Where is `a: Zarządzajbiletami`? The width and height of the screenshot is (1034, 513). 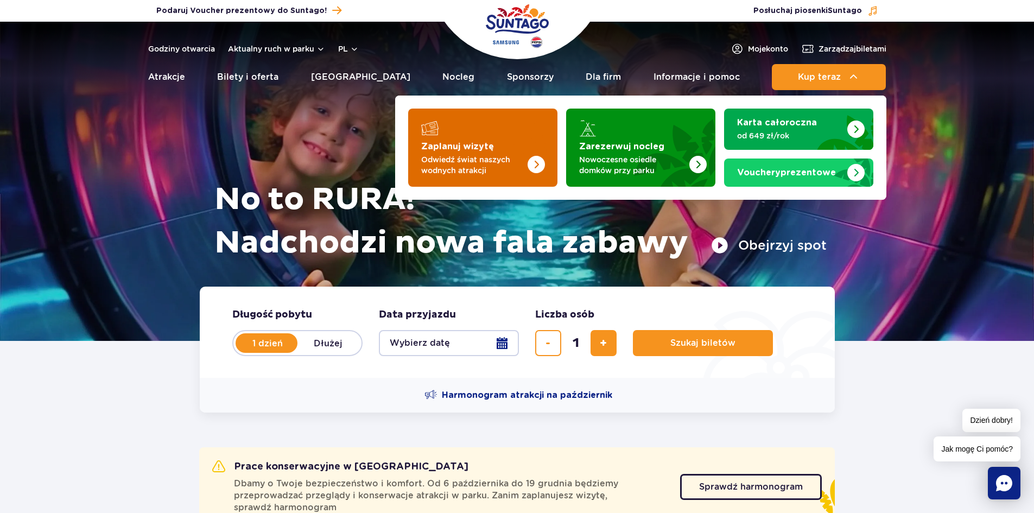 a: Zarządzajbiletami is located at coordinates (844, 49).